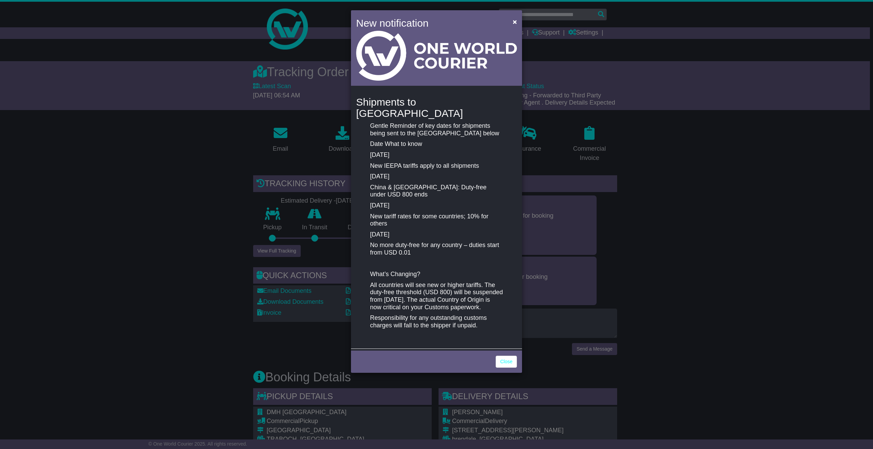 The width and height of the screenshot is (873, 449). I want to click on p: No more duty-free for any country – duties start from USD 0.01, so click(436, 249).